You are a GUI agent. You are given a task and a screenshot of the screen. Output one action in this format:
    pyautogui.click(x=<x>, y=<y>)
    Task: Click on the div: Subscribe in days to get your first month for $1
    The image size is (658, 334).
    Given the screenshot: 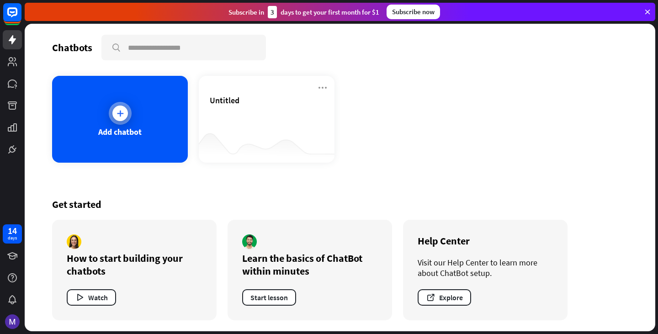 What is the action you would take?
    pyautogui.click(x=304, y=12)
    